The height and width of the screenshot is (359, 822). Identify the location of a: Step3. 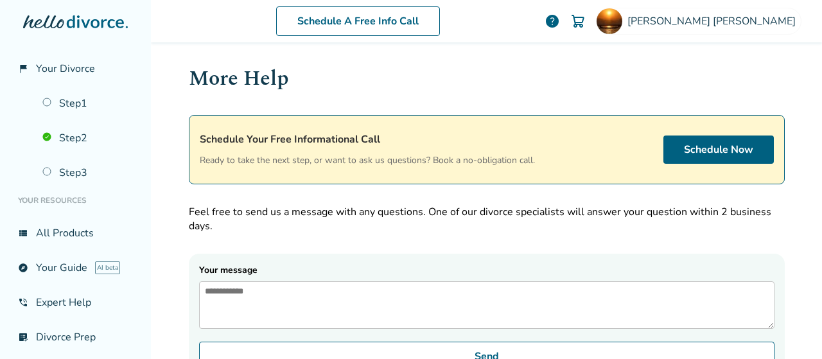
(87, 173).